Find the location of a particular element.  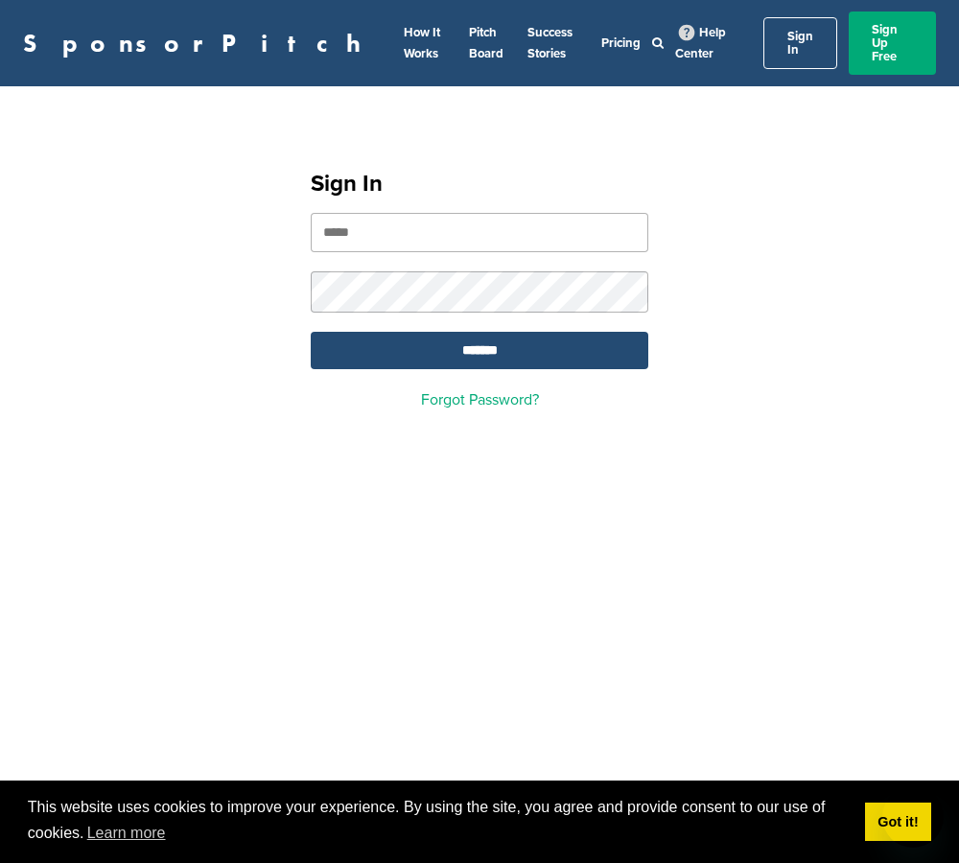

a: SponsorPitch is located at coordinates (198, 43).